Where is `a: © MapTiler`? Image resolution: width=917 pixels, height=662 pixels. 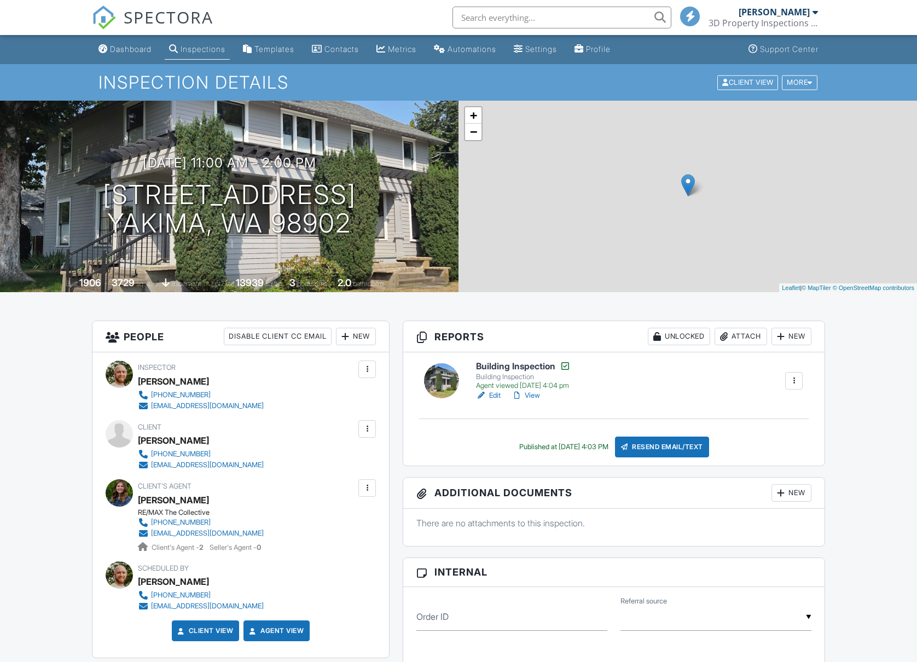 a: © MapTiler is located at coordinates (817, 288).